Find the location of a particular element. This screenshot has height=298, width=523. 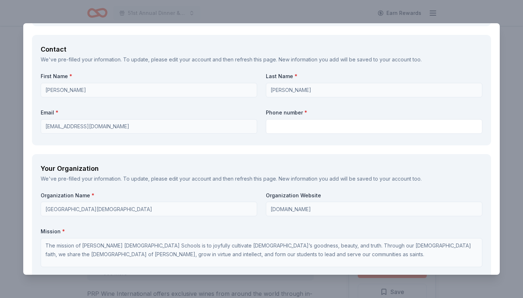

label: Last Name is located at coordinates (374, 76).